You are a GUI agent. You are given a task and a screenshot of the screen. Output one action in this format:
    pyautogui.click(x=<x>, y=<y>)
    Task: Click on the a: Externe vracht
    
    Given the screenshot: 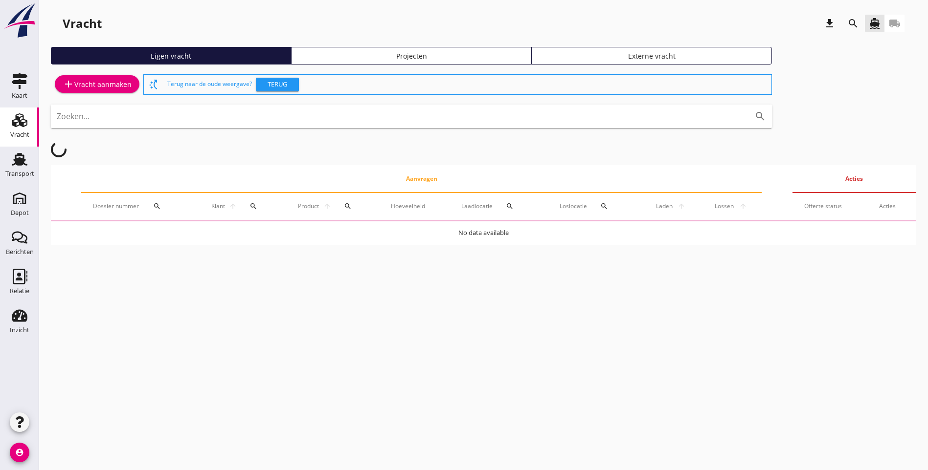 What is the action you would take?
    pyautogui.click(x=651, y=56)
    